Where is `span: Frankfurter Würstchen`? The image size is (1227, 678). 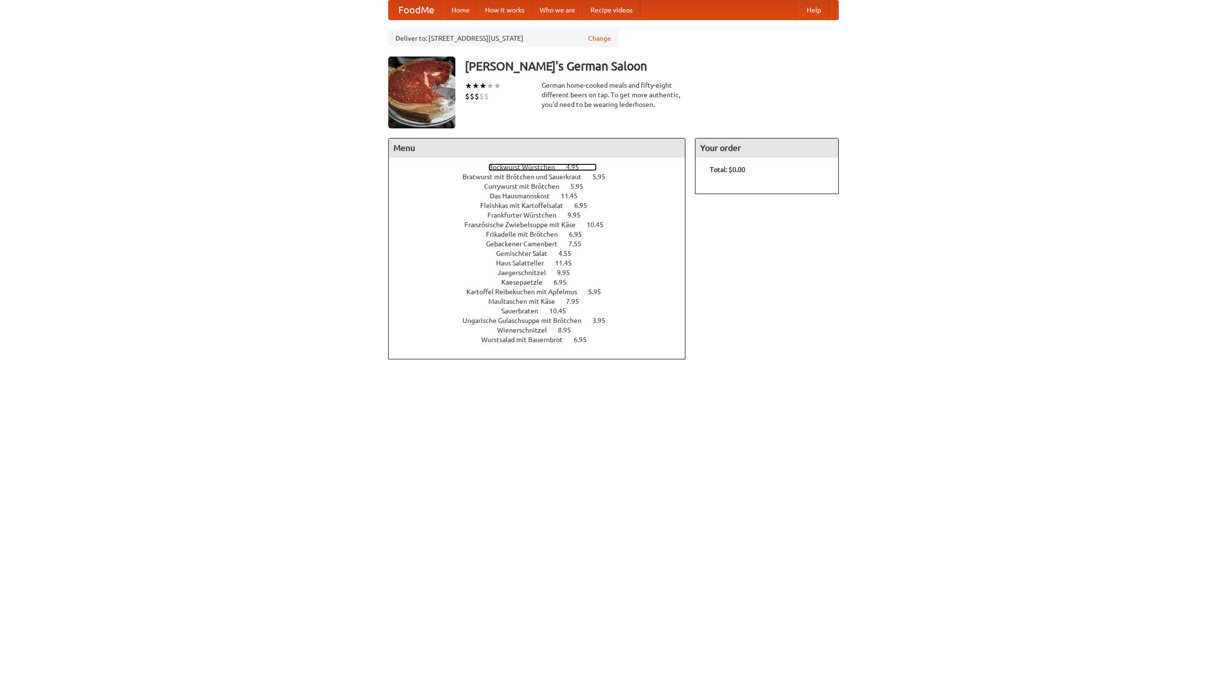 span: Frankfurter Würstchen is located at coordinates (527, 215).